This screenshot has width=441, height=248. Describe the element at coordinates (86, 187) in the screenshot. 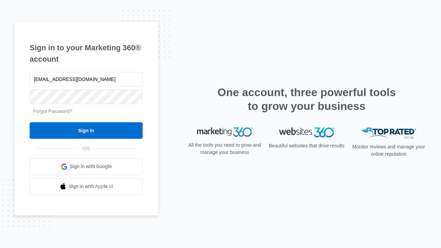

I see `a: Sign in with Apple Id` at that location.